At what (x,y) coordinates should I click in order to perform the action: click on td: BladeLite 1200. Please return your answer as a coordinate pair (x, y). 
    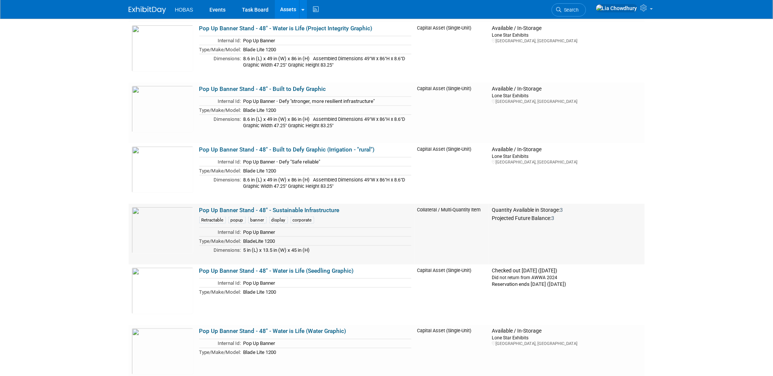
    Looking at the image, I should click on (326, 241).